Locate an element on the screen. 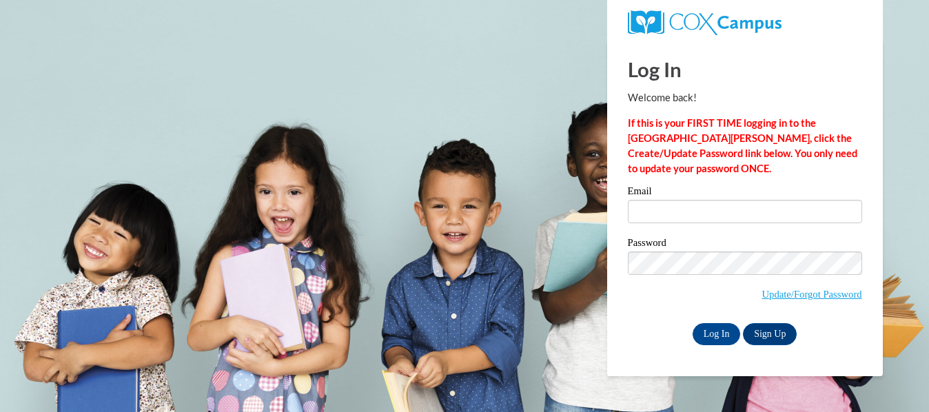 This screenshot has width=929, height=412. a: COX Campus is located at coordinates (704, 21).